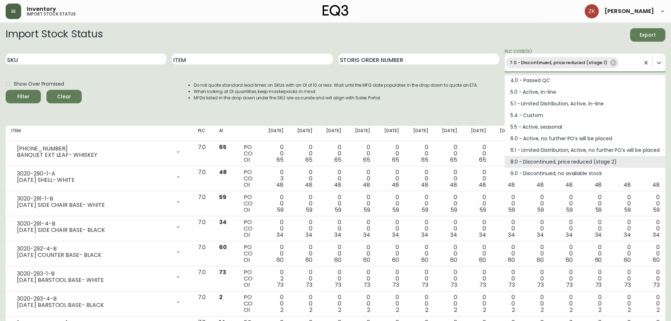  What do you see at coordinates (94, 274) in the screenshot?
I see `div: 3020-293-1-B` at bounding box center [94, 274].